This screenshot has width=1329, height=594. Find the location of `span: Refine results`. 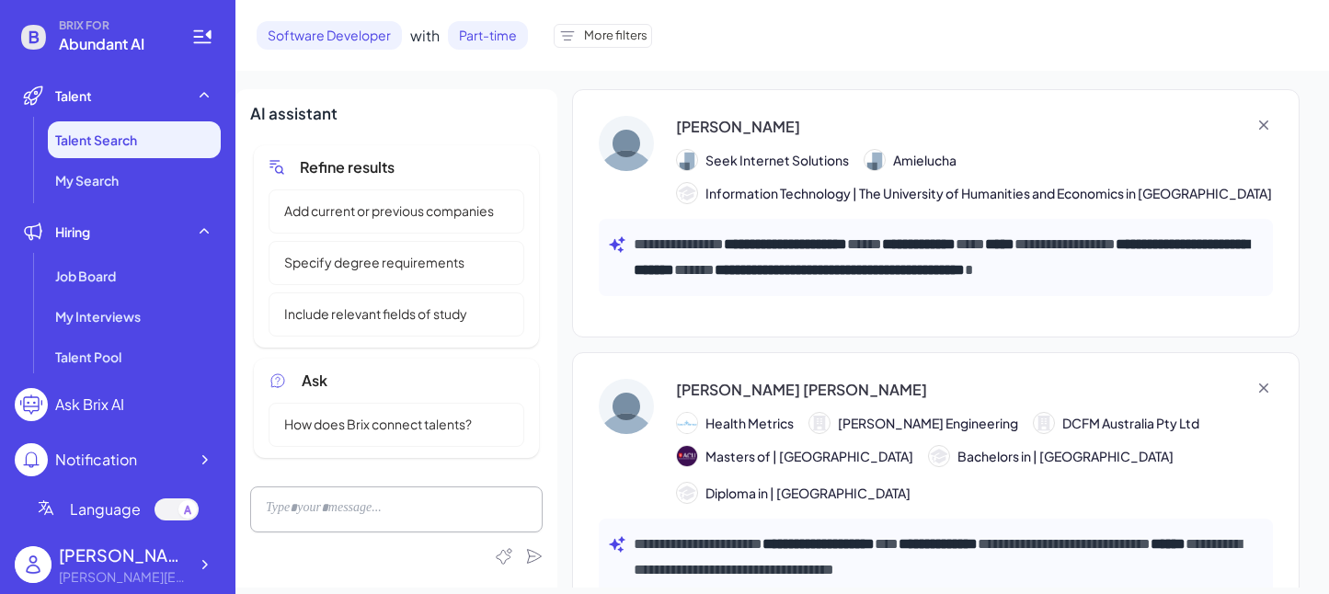

span: Refine results is located at coordinates (347, 167).